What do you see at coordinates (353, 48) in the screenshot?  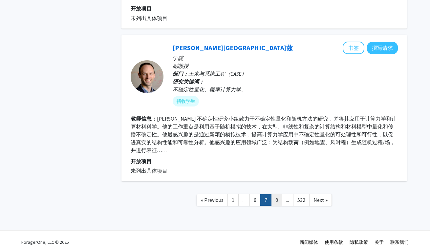 I see `font: 书签` at bounding box center [353, 48].